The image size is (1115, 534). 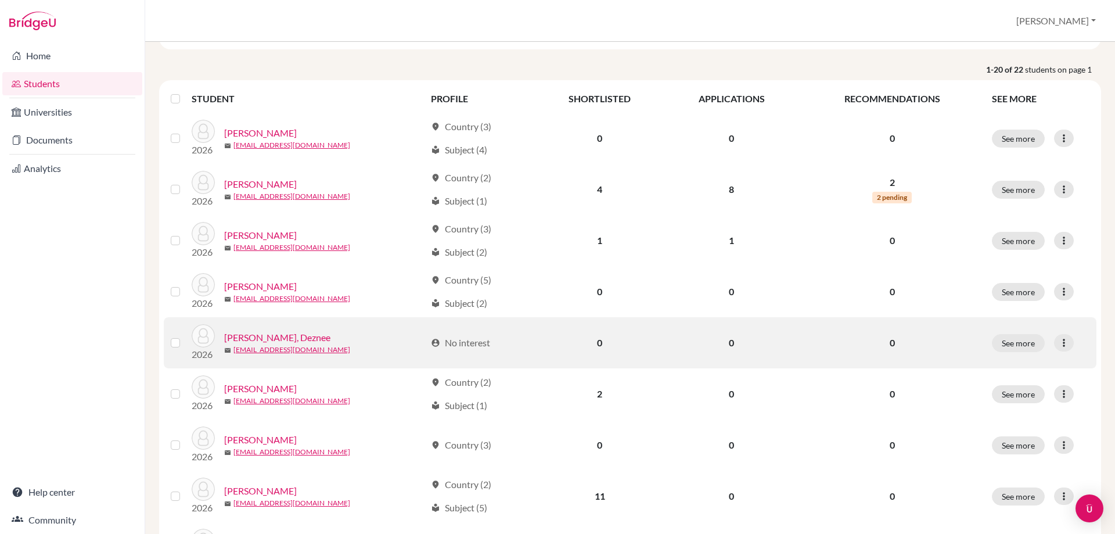 I want to click on td: 11, so click(x=600, y=496).